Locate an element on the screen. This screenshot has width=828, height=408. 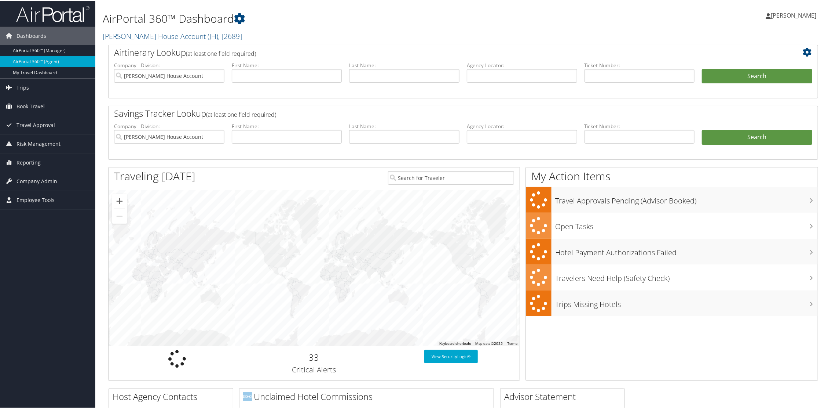
a: Travel Approvals Pending (Advisor Booked) is located at coordinates (672, 199).